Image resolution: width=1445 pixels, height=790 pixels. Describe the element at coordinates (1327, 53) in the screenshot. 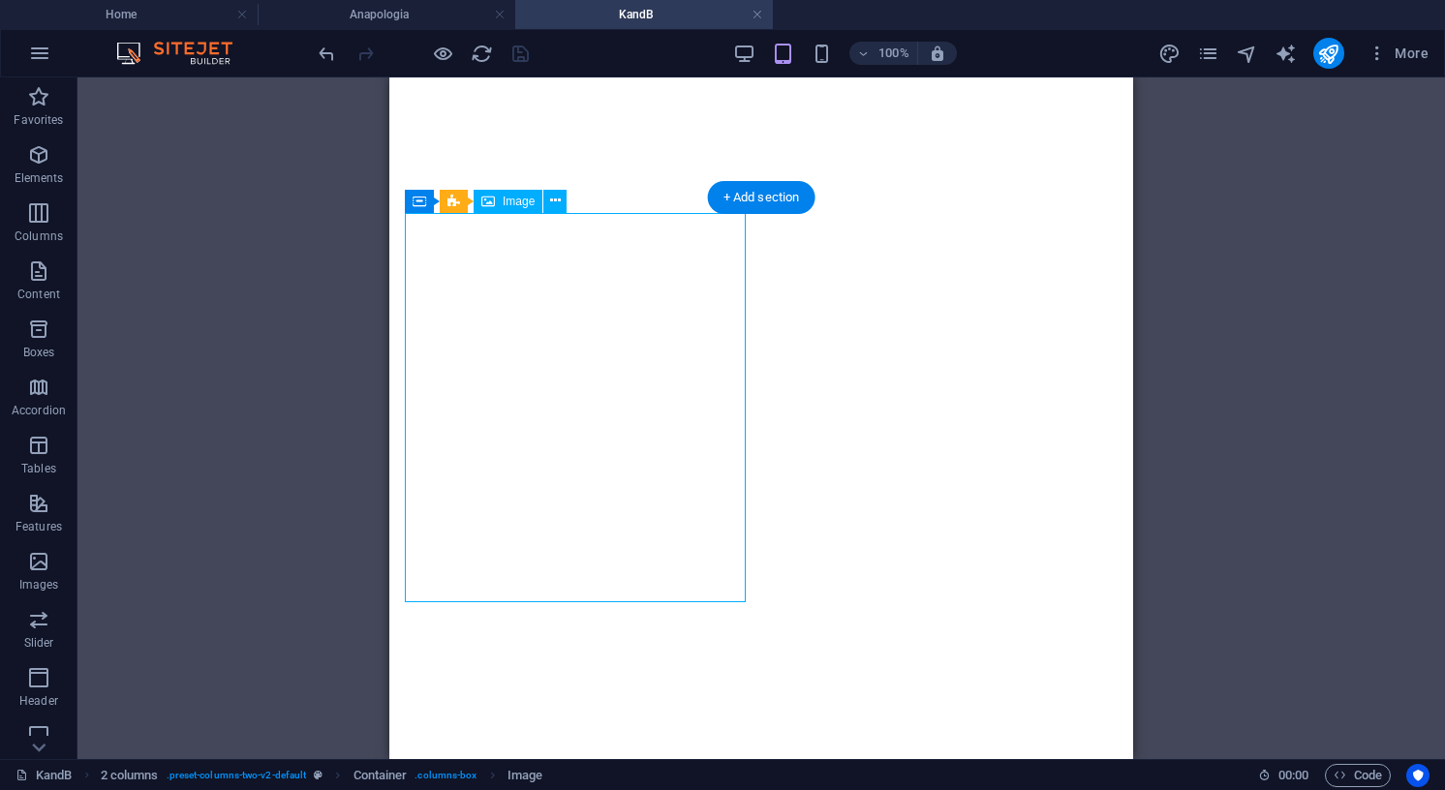

I see `i: Publish` at that location.